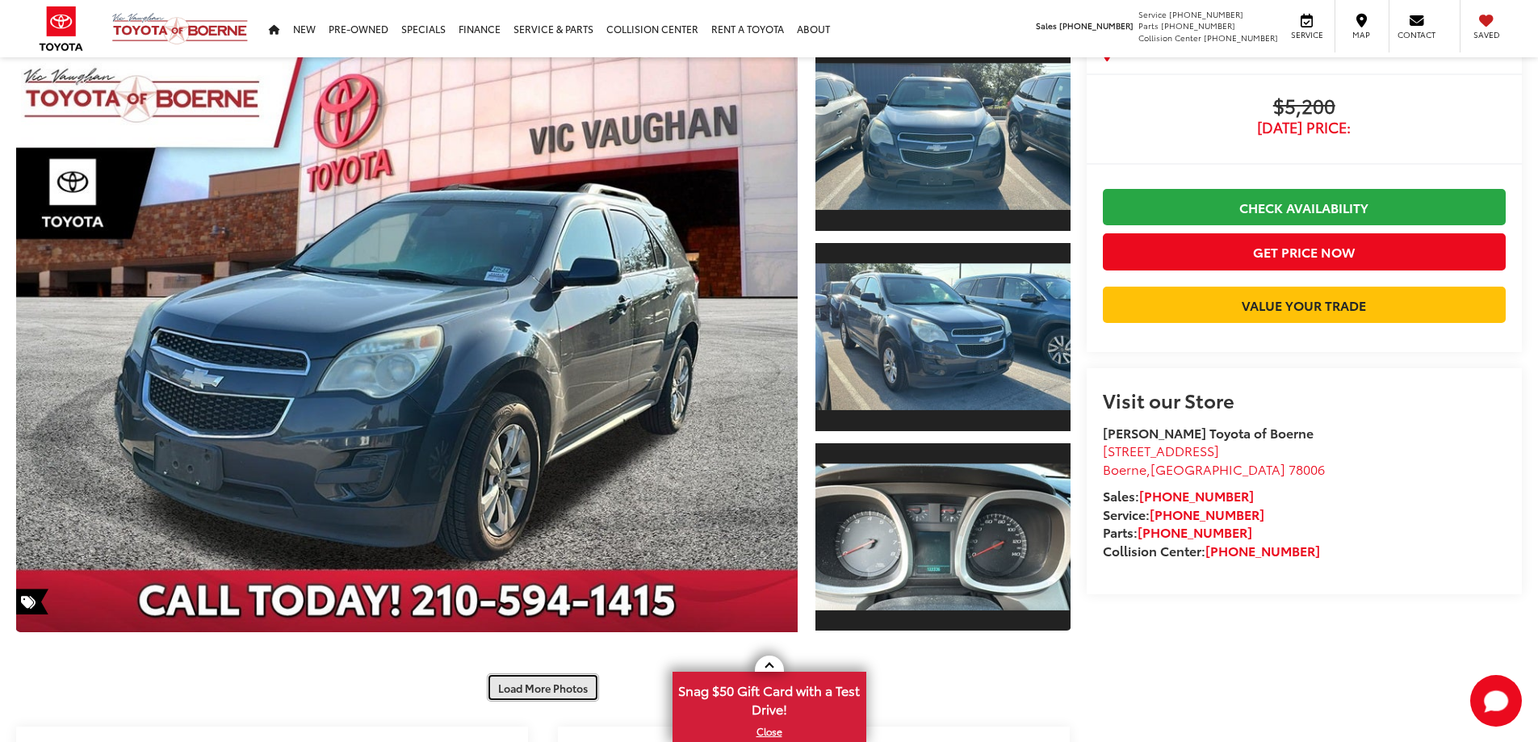  Describe the element at coordinates (1148, 25) in the screenshot. I see `span: Parts` at that location.